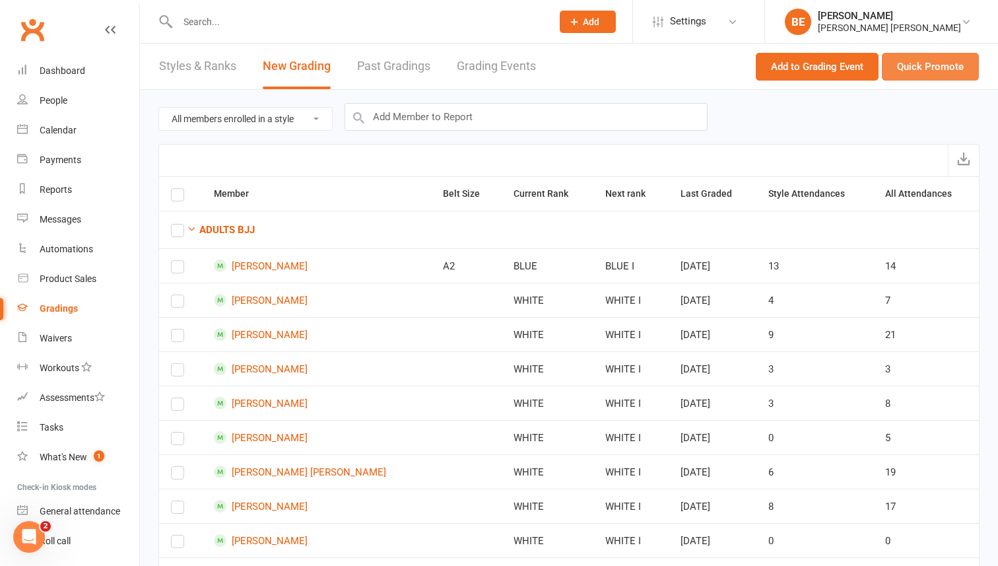 This screenshot has width=998, height=566. Describe the element at coordinates (78, 189) in the screenshot. I see `a: Reports` at that location.